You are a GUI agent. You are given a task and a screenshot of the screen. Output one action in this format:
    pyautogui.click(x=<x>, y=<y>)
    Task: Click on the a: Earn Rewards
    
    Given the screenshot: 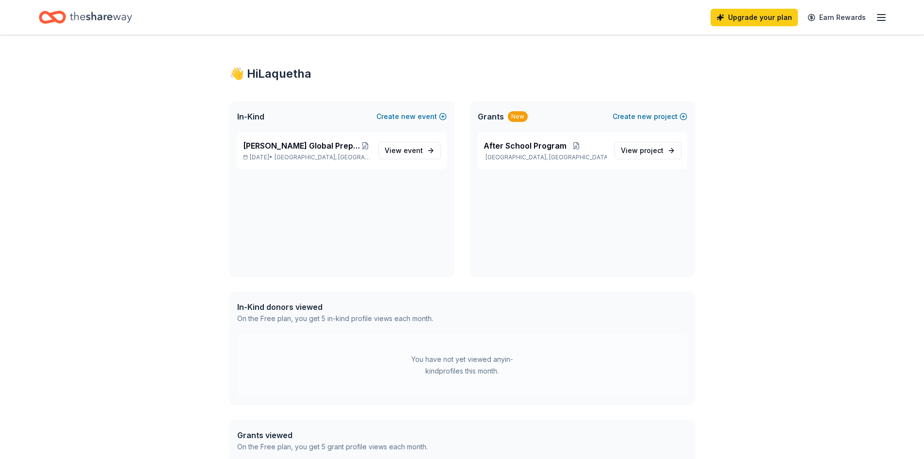 What is the action you would take?
    pyautogui.click(x=837, y=17)
    